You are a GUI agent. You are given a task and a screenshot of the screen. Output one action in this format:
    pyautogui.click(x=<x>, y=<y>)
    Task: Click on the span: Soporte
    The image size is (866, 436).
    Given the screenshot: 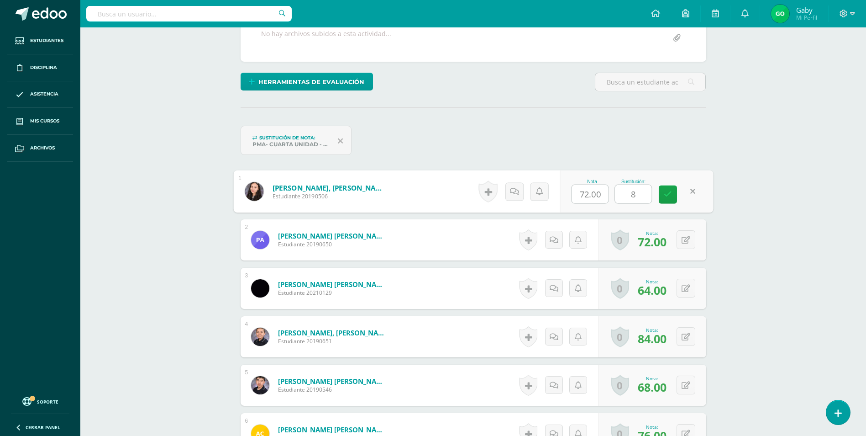 What is the action you would take?
    pyautogui.click(x=47, y=401)
    